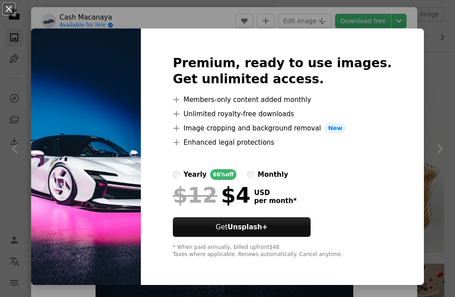 The height and width of the screenshot is (297, 455). I want to click on div: $4, so click(212, 195).